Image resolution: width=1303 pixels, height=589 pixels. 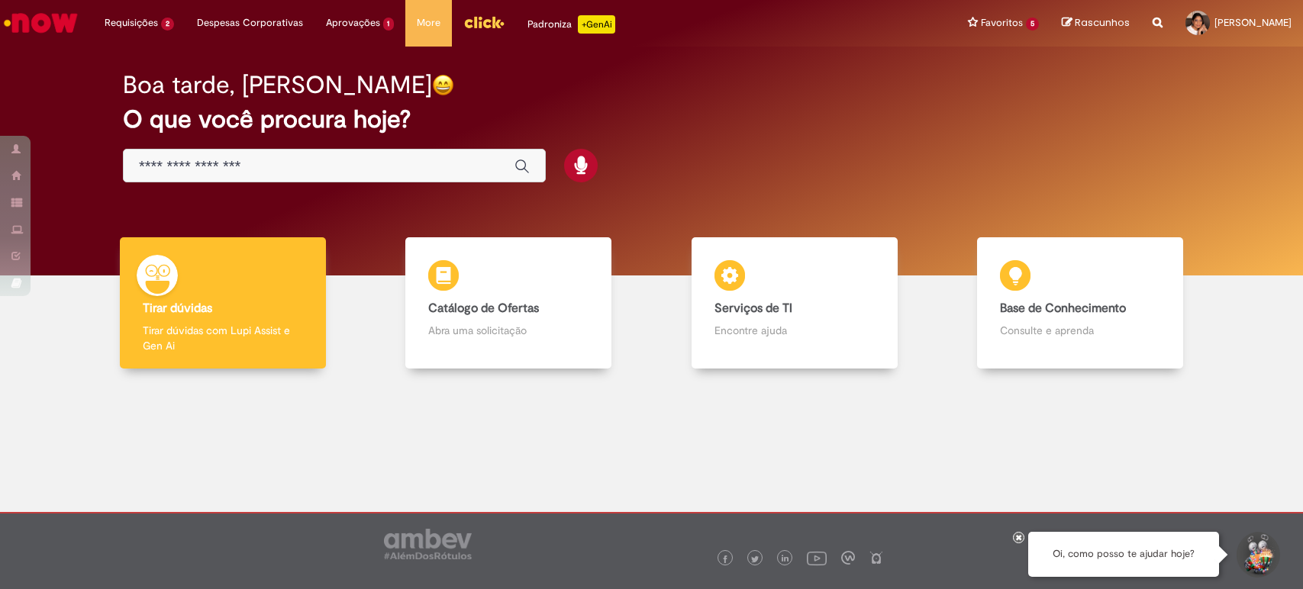 What do you see at coordinates (131, 23) in the screenshot?
I see `span: Requisições` at bounding box center [131, 23].